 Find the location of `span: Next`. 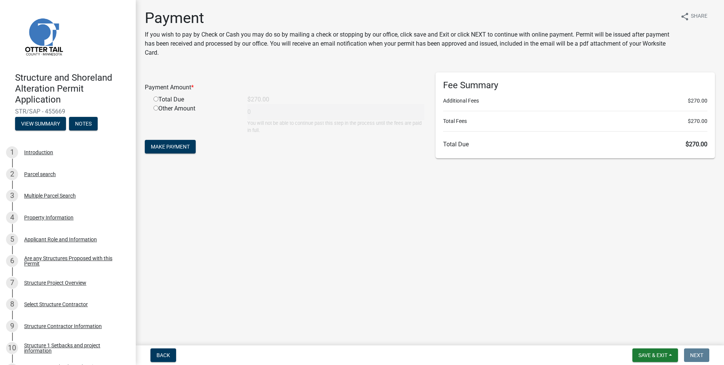

span: Next is located at coordinates (697, 355).